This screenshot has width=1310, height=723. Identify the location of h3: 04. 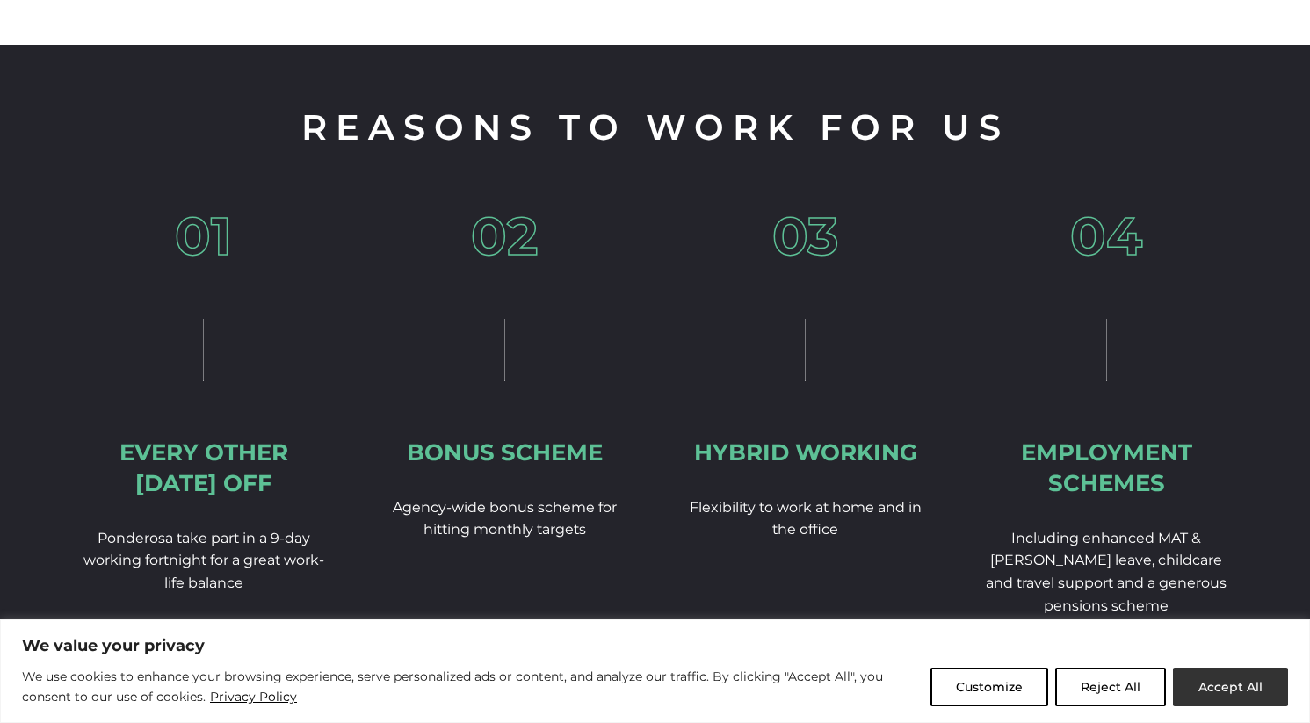
(1106, 236).